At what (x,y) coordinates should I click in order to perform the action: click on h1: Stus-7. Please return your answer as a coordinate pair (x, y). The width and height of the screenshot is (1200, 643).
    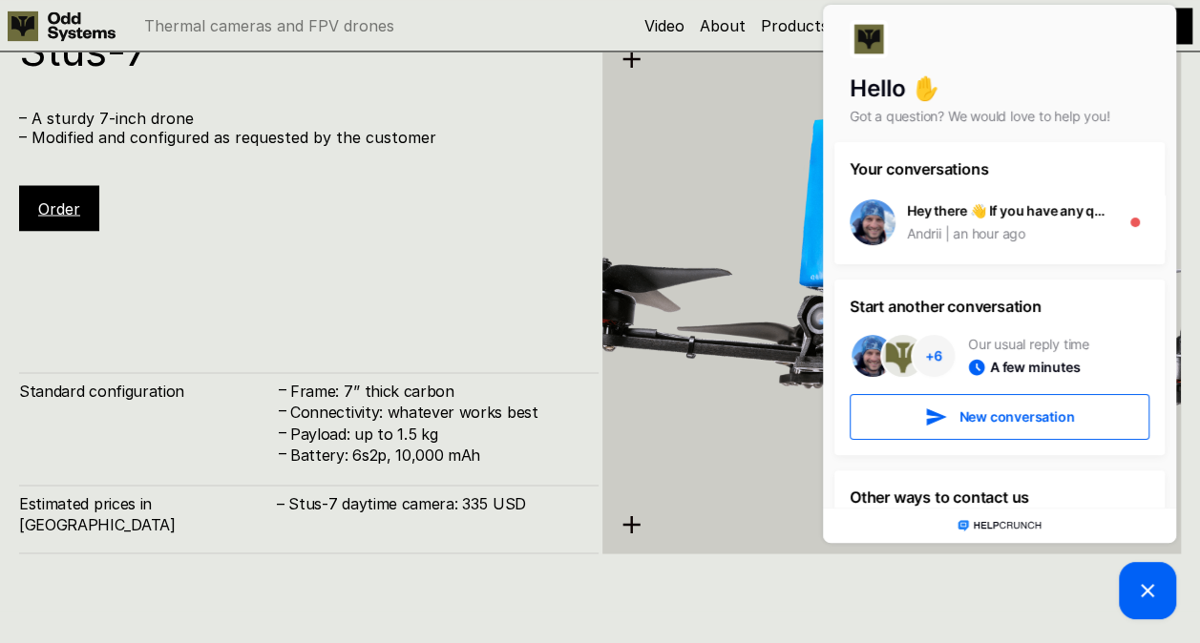
    Looking at the image, I should click on (299, 51).